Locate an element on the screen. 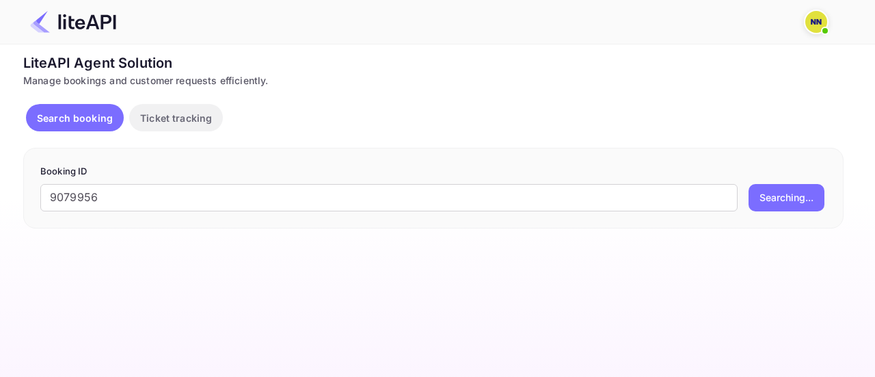  p: Ticket tracking is located at coordinates (176, 118).